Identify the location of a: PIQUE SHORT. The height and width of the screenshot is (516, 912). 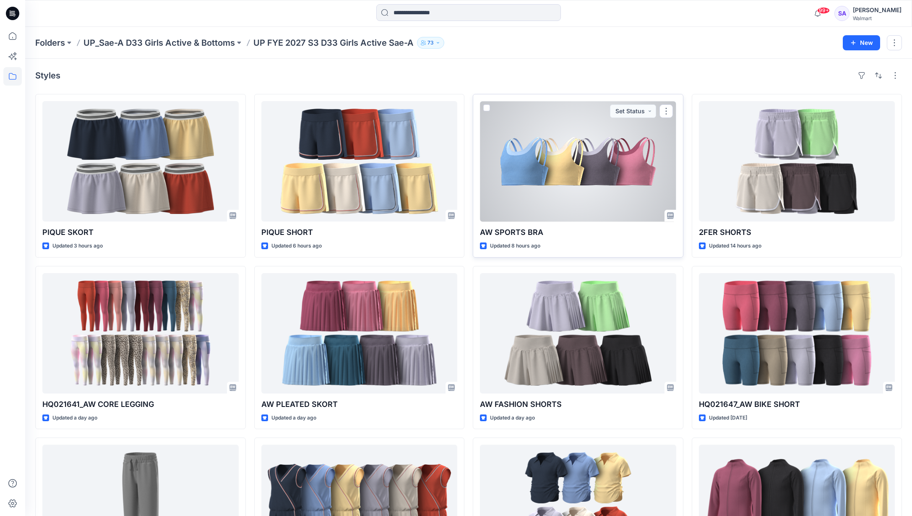
(360, 161).